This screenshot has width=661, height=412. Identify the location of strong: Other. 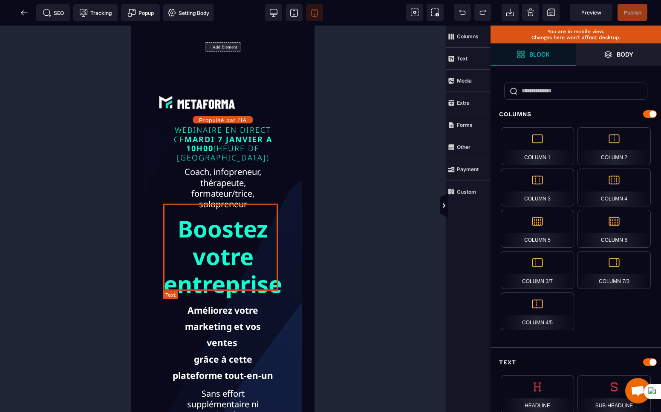
(464, 147).